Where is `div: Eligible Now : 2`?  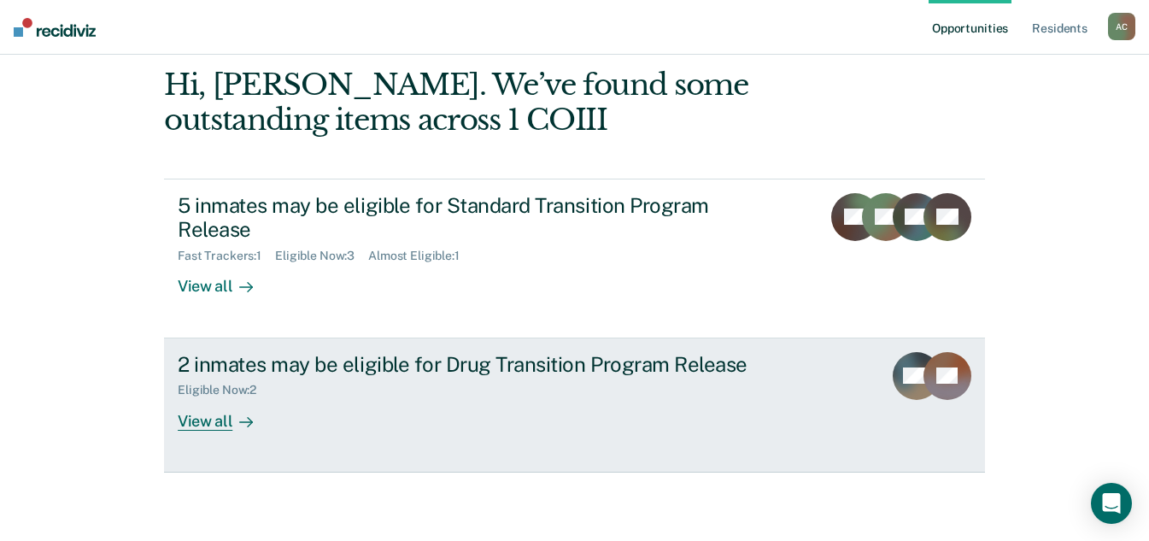
div: Eligible Now : 2 is located at coordinates (224, 390).